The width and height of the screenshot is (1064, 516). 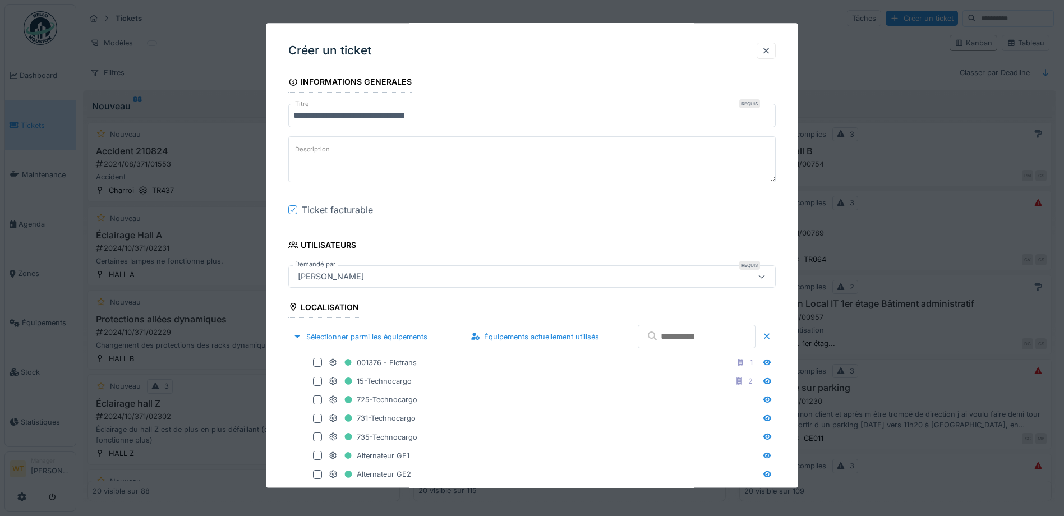 What do you see at coordinates (373, 437) in the screenshot?
I see `div: 735-Technocargo` at bounding box center [373, 437].